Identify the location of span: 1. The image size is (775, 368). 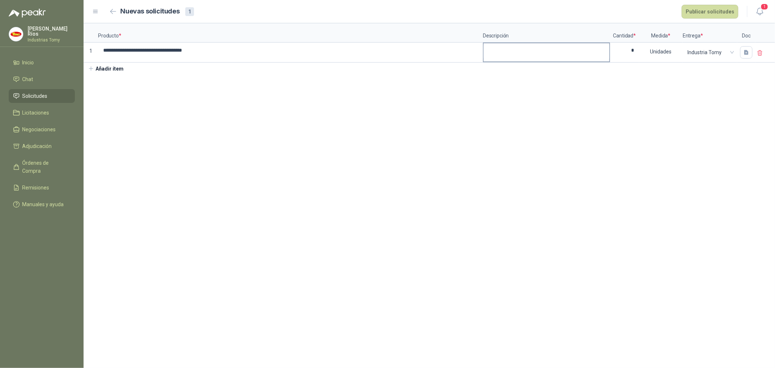
(765, 7).